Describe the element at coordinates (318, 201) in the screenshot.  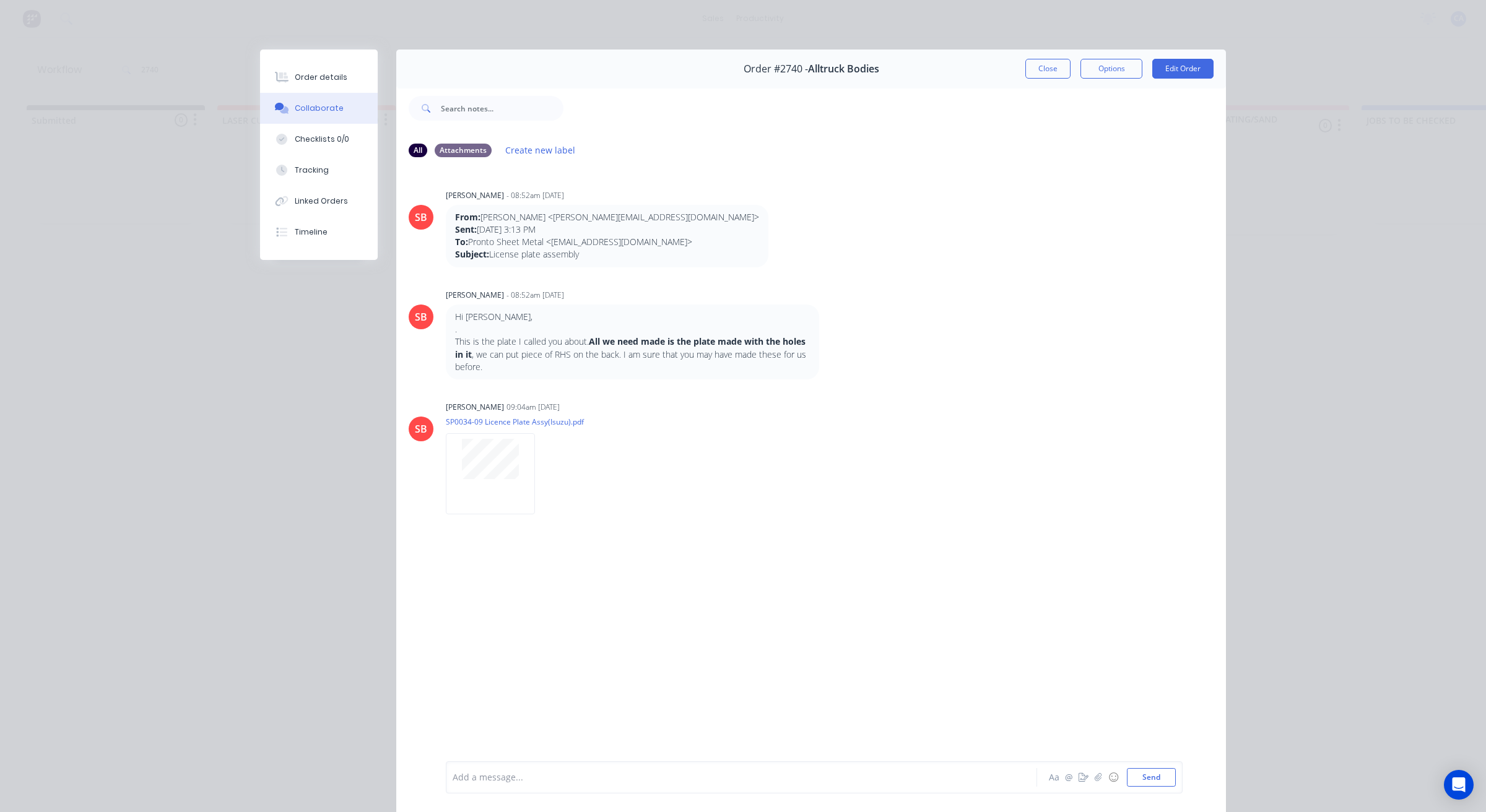
I see `button: Linked Orders` at that location.